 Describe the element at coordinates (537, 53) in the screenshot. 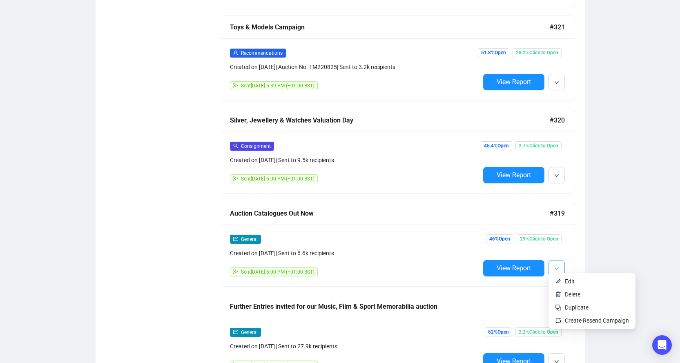

I see `span: 28.2% Click to Open` at that location.